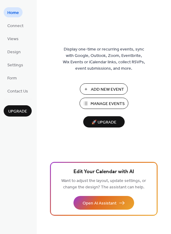  What do you see at coordinates (12, 78) in the screenshot?
I see `span: Form` at bounding box center [12, 78].